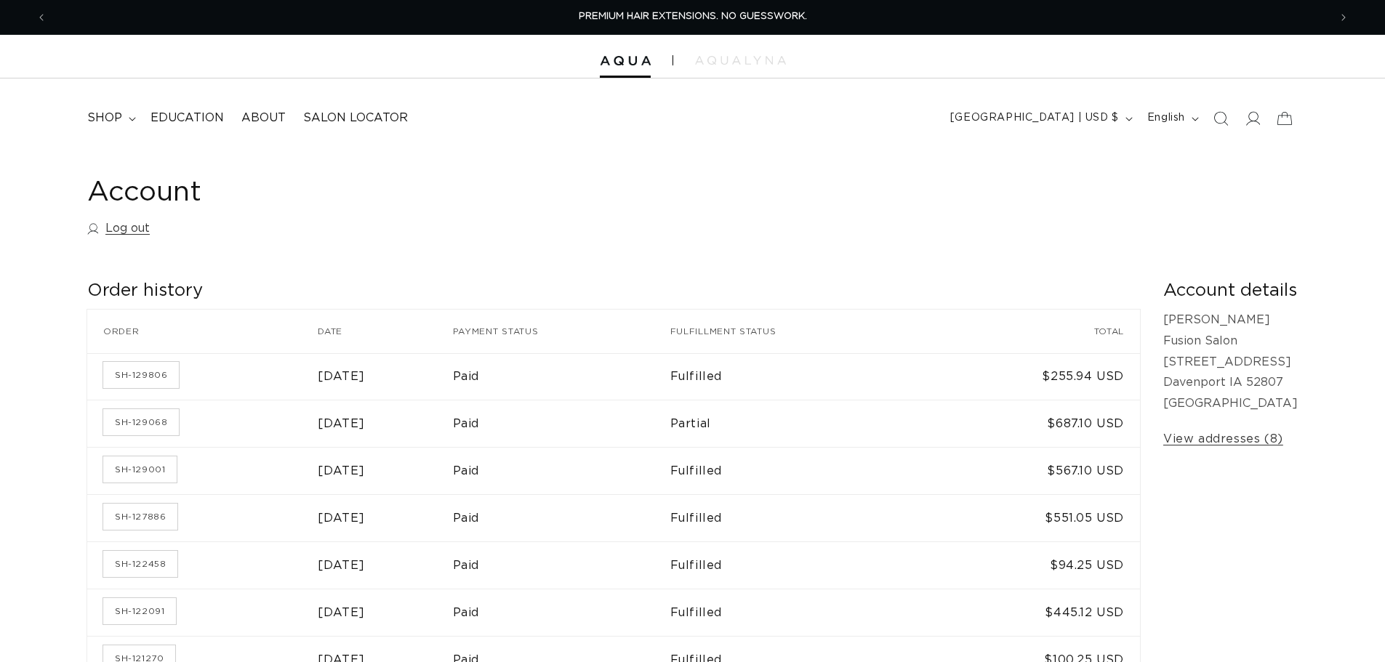  What do you see at coordinates (561, 331) in the screenshot?
I see `th: Payment status` at bounding box center [561, 331].